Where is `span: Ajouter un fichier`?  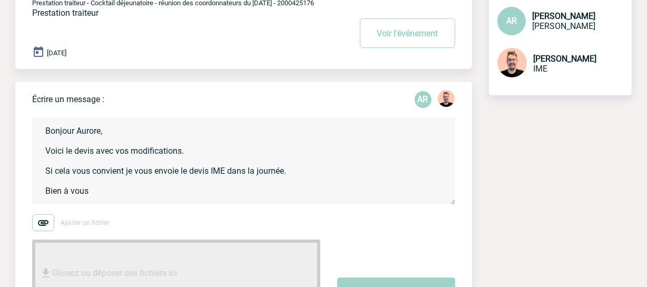 span: Ajouter un fichier is located at coordinates (85, 223).